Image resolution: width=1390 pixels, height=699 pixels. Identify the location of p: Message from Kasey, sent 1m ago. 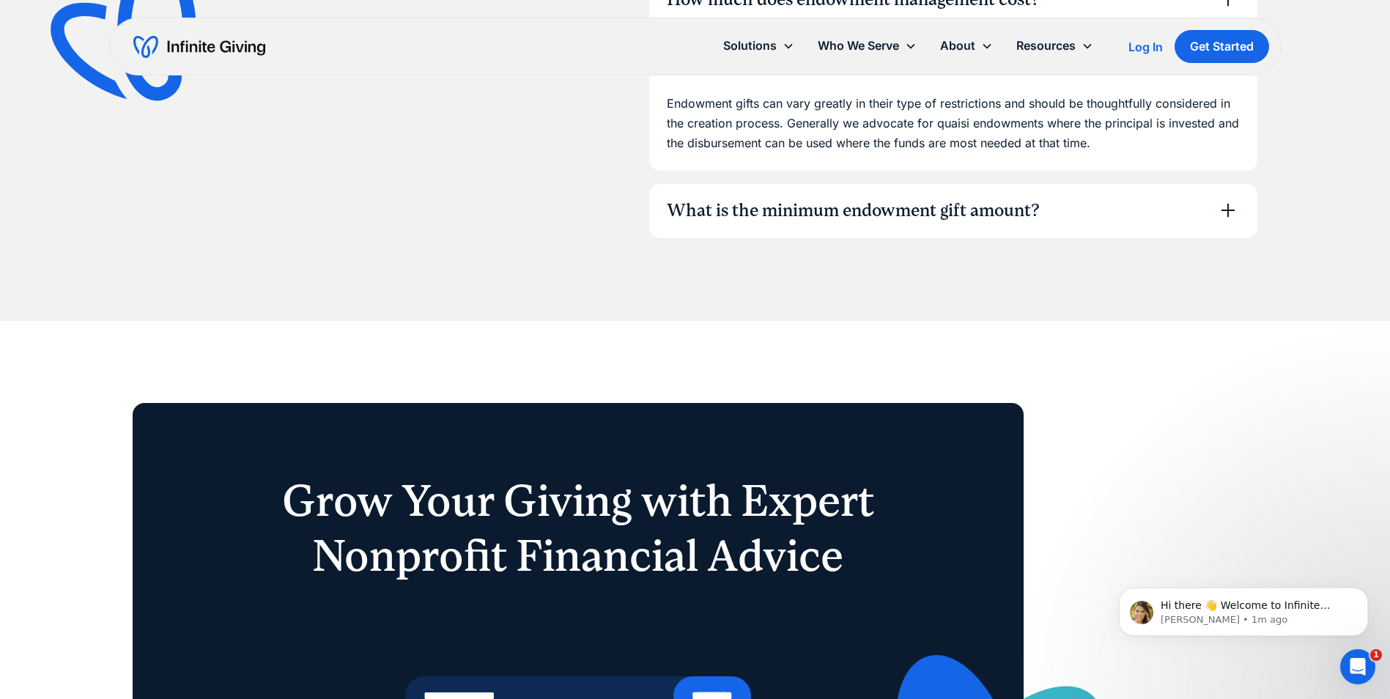
(158, 63).